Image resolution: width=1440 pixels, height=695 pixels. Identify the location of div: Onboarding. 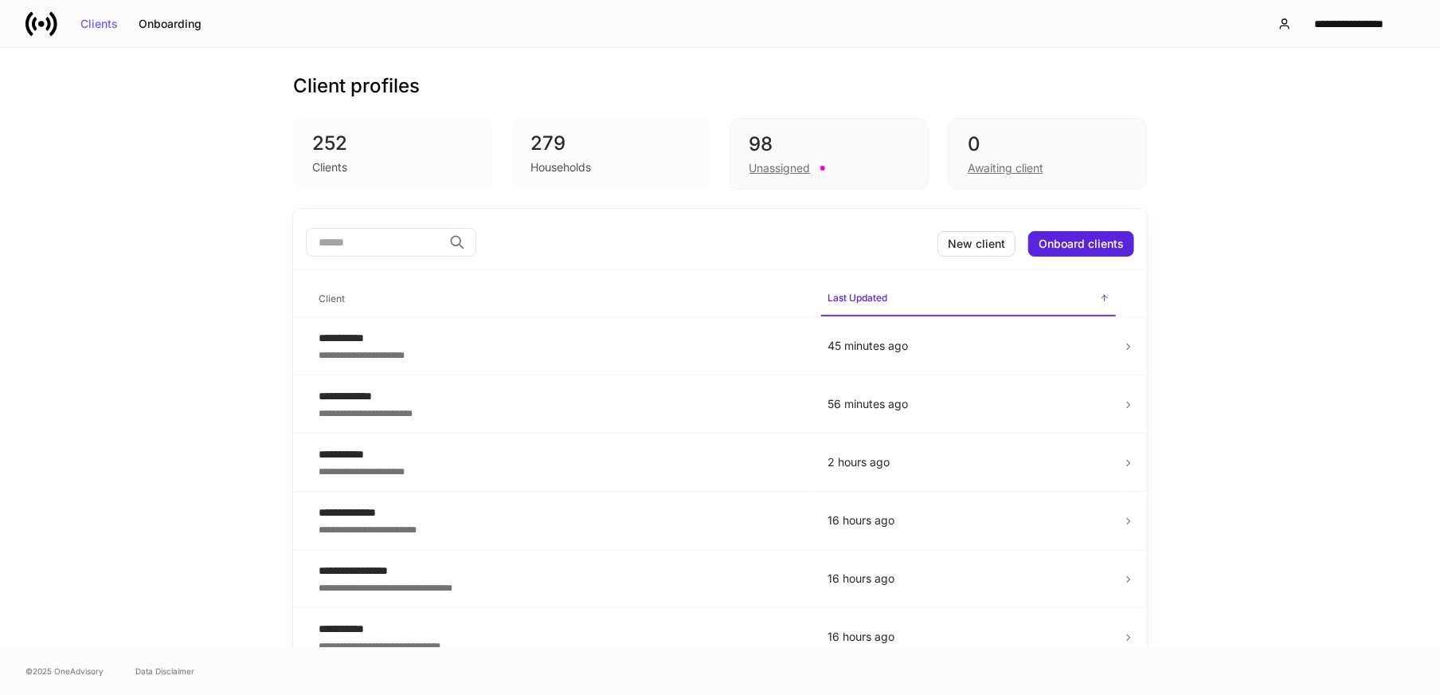
(170, 24).